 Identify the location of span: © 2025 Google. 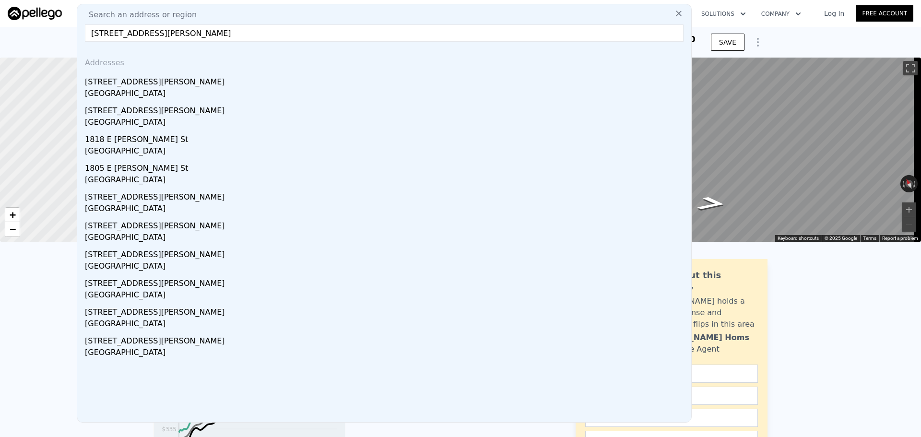
(841, 238).